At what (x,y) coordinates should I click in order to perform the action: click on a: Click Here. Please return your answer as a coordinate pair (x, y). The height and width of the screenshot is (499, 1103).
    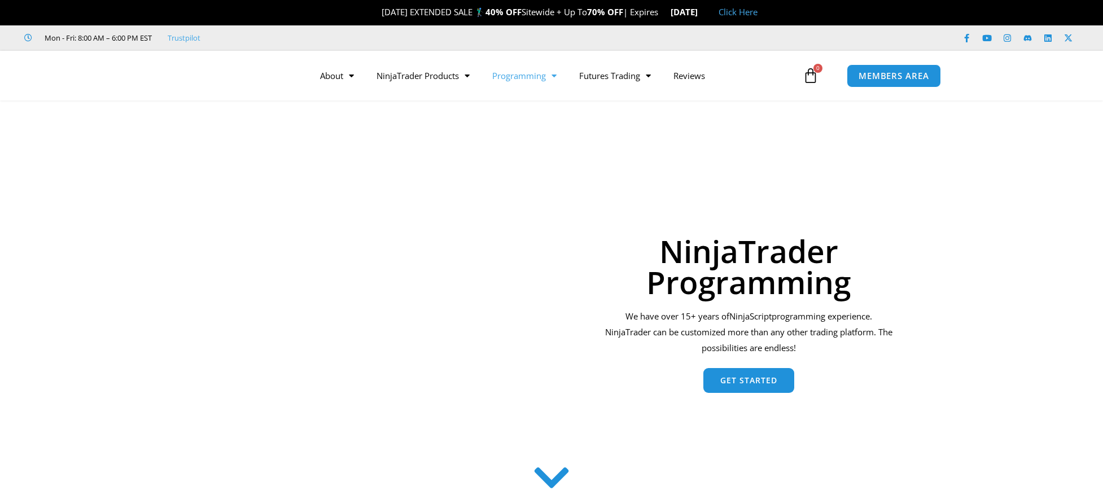
    Looking at the image, I should click on (738, 12).